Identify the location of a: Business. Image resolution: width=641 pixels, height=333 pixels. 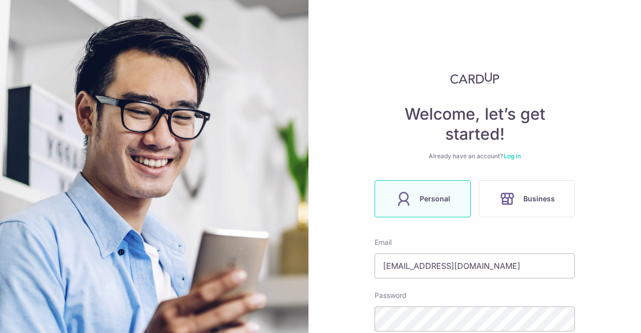
(527, 199).